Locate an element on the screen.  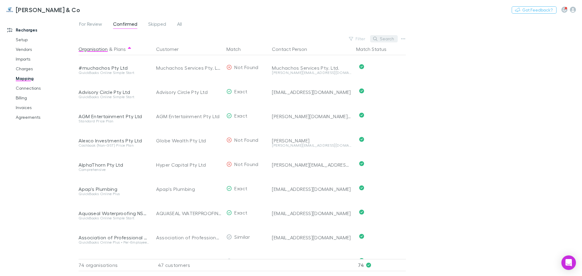
span: All is located at coordinates (179, 25).